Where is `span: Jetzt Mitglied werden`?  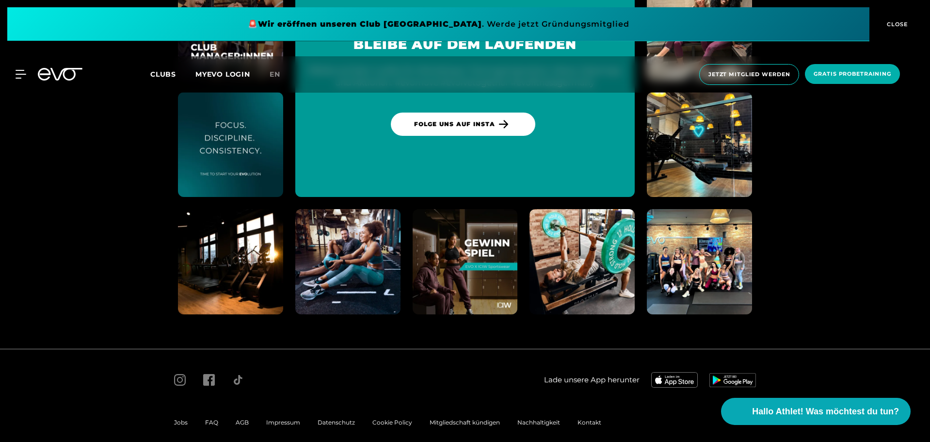 span: Jetzt Mitglied werden is located at coordinates (749, 74).